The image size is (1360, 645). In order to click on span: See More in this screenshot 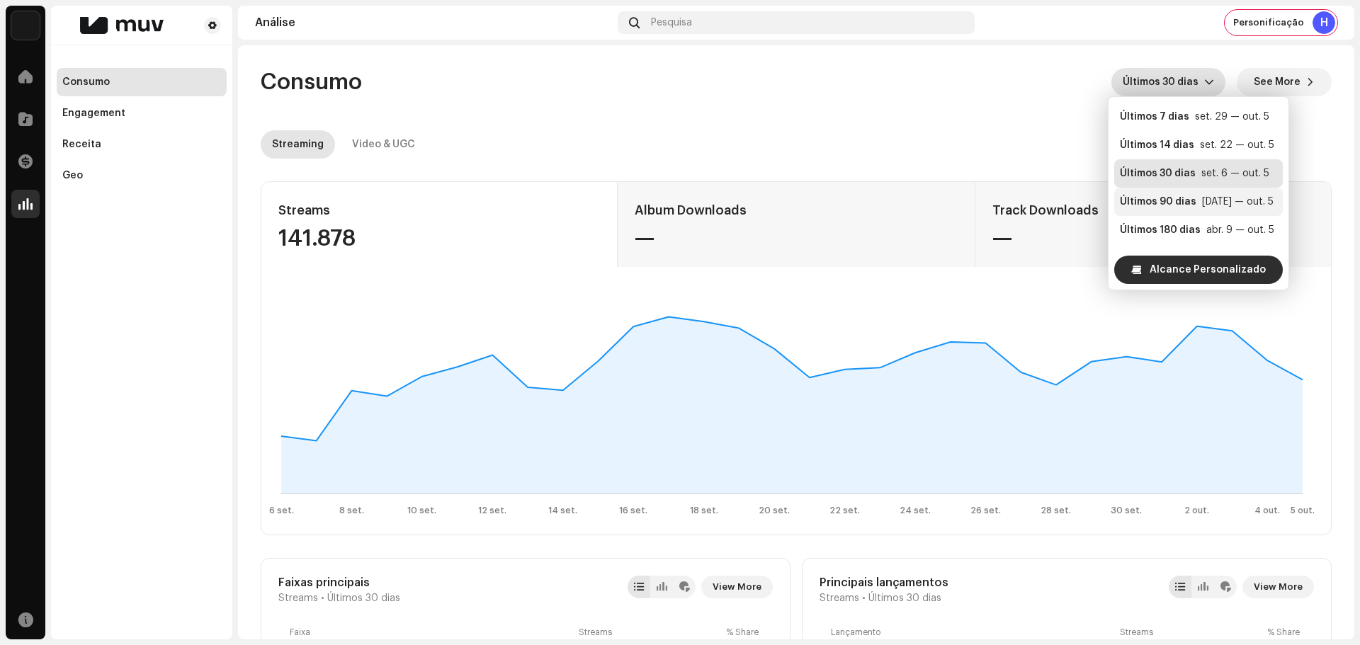, I will do `click(1277, 82)`.